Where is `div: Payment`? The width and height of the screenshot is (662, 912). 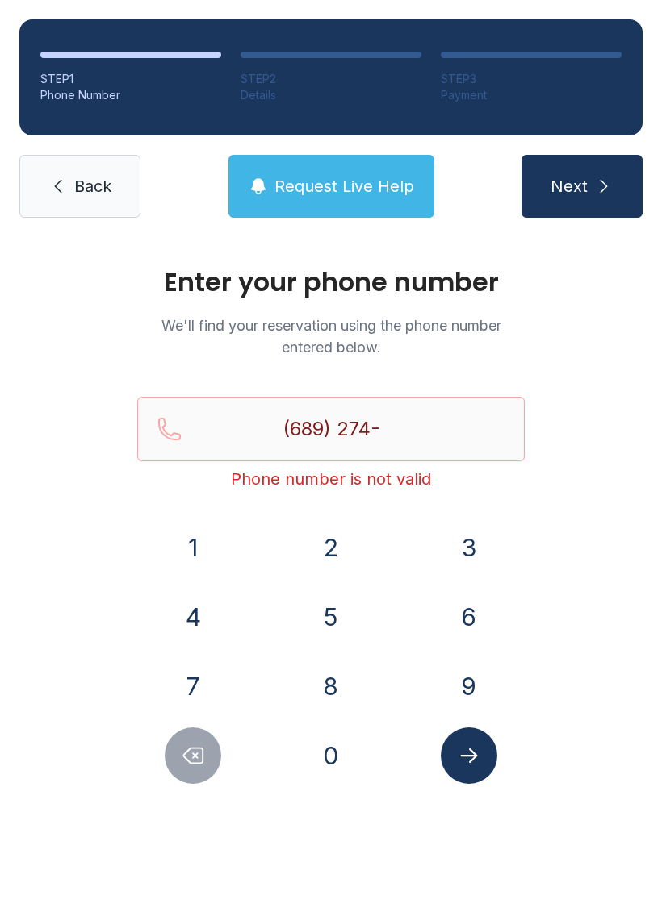 div: Payment is located at coordinates (531, 95).